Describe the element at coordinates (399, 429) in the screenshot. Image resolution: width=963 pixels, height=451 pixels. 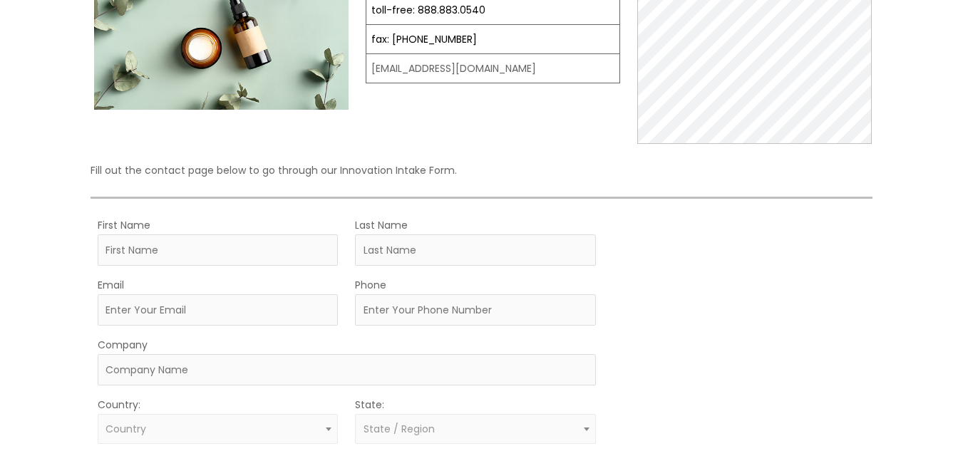
I see `span: State / Region` at that location.